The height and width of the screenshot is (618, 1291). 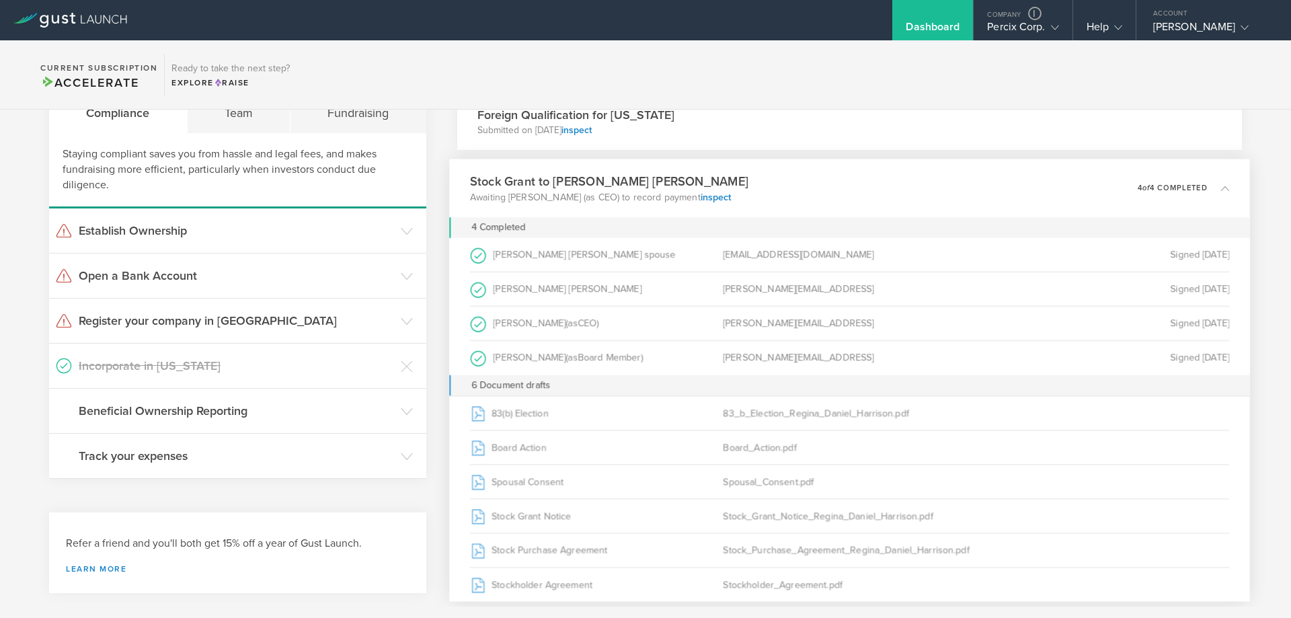 I want to click on div: 4 Completed, so click(x=849, y=227).